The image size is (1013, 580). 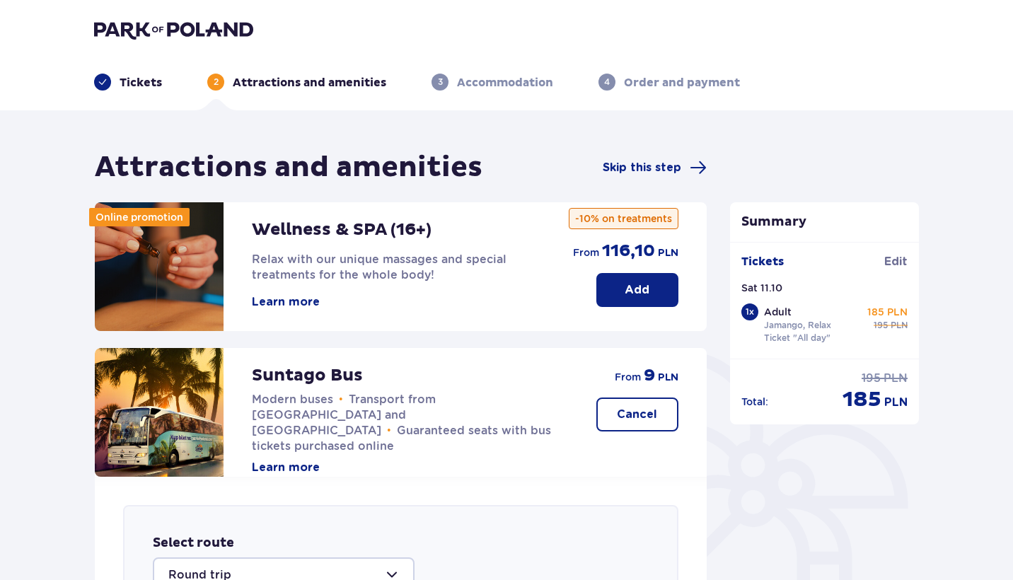 What do you see at coordinates (887, 312) in the screenshot?
I see `p: 185 PLN` at bounding box center [887, 312].